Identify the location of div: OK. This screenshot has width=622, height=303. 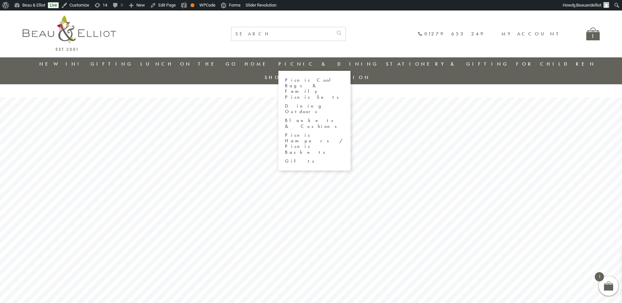
(193, 5).